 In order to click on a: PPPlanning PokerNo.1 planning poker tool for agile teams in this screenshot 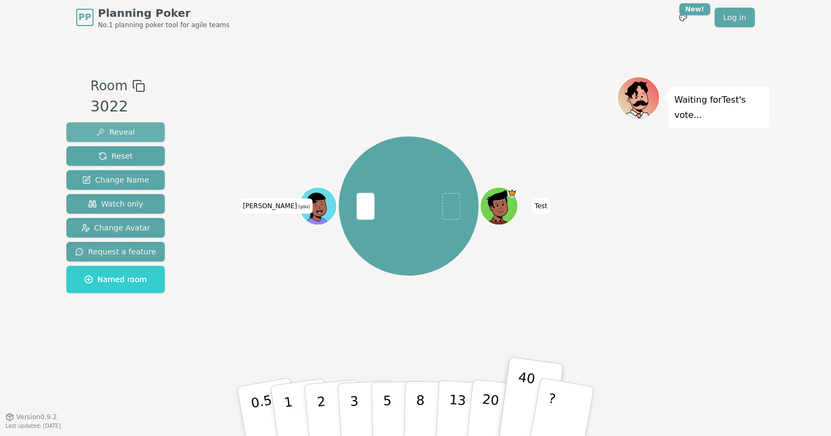, I will do `click(153, 17)`.